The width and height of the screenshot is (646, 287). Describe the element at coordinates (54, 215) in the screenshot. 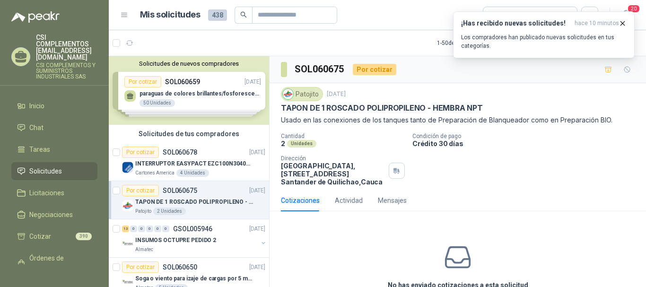

I see `a: Negociaciones` at that location.